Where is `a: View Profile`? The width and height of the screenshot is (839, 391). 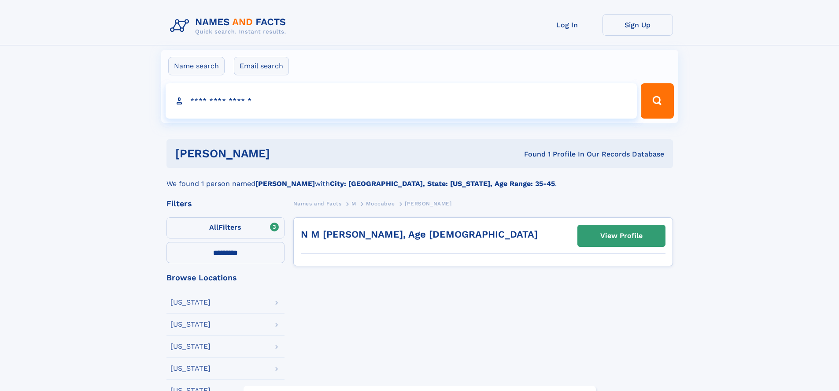
a: View Profile is located at coordinates (622, 236).